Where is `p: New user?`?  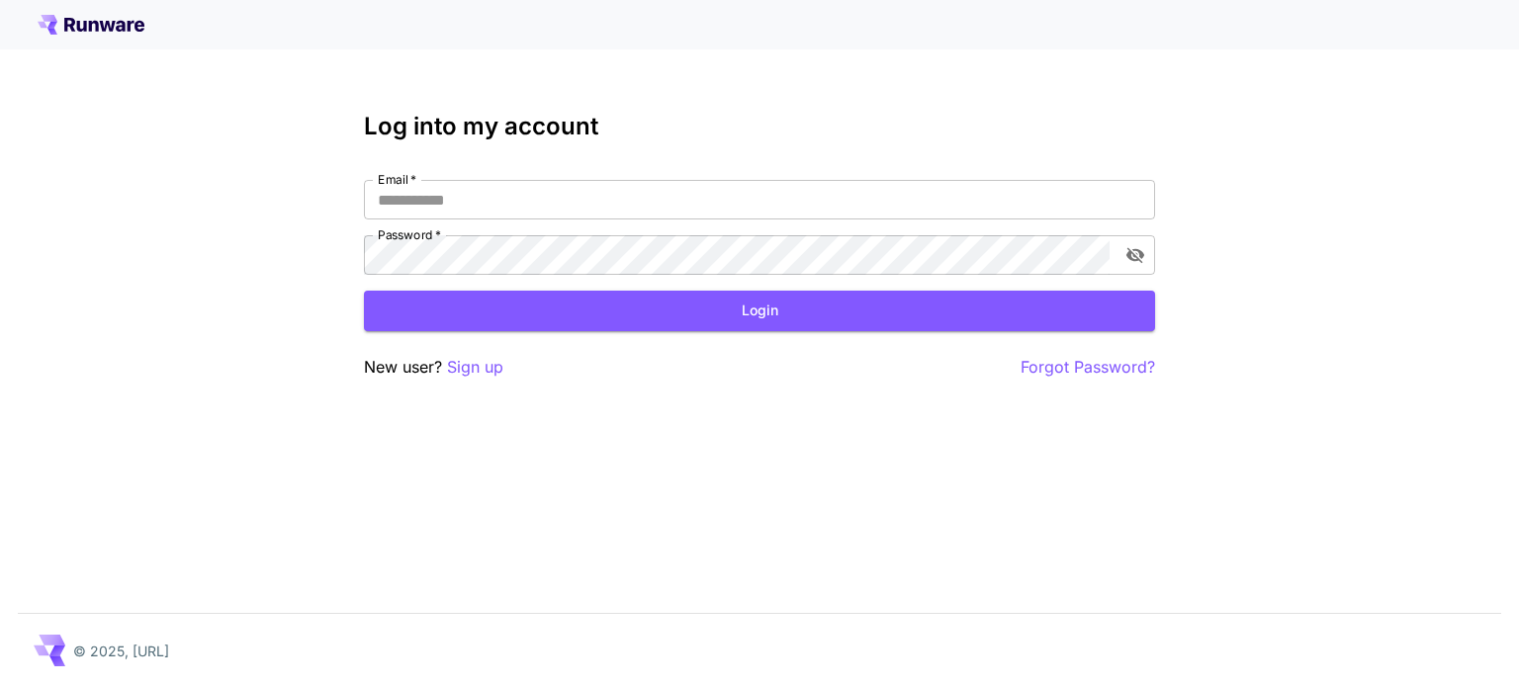
p: New user? is located at coordinates (433, 367).